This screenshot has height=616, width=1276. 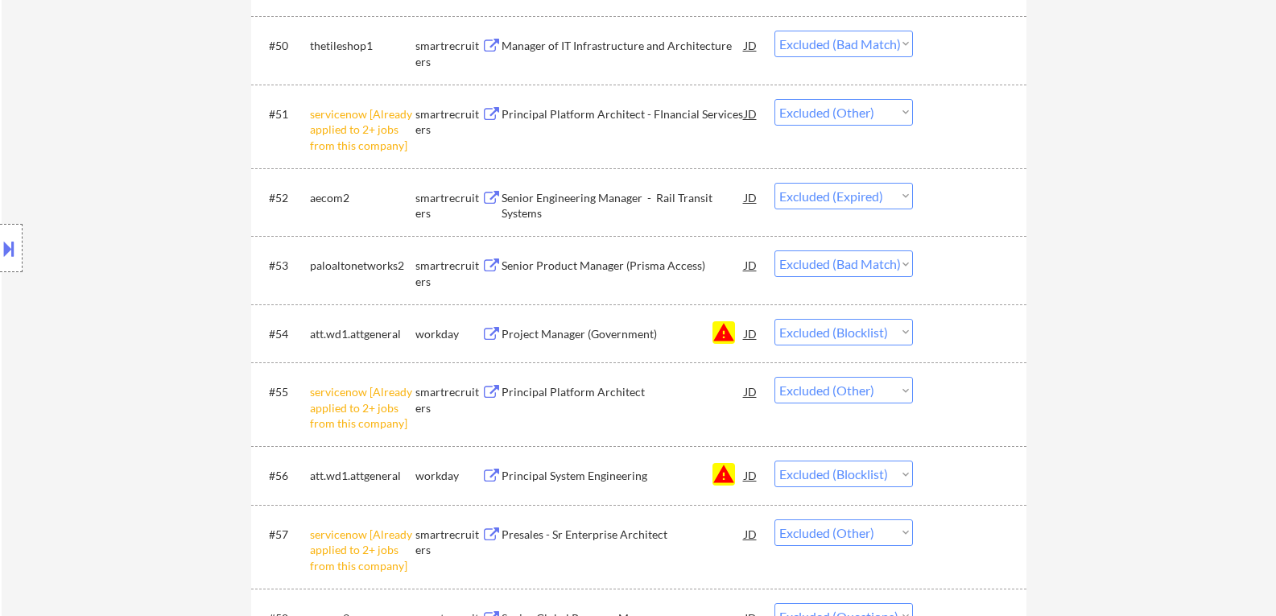 I want to click on div: #56, so click(x=283, y=476).